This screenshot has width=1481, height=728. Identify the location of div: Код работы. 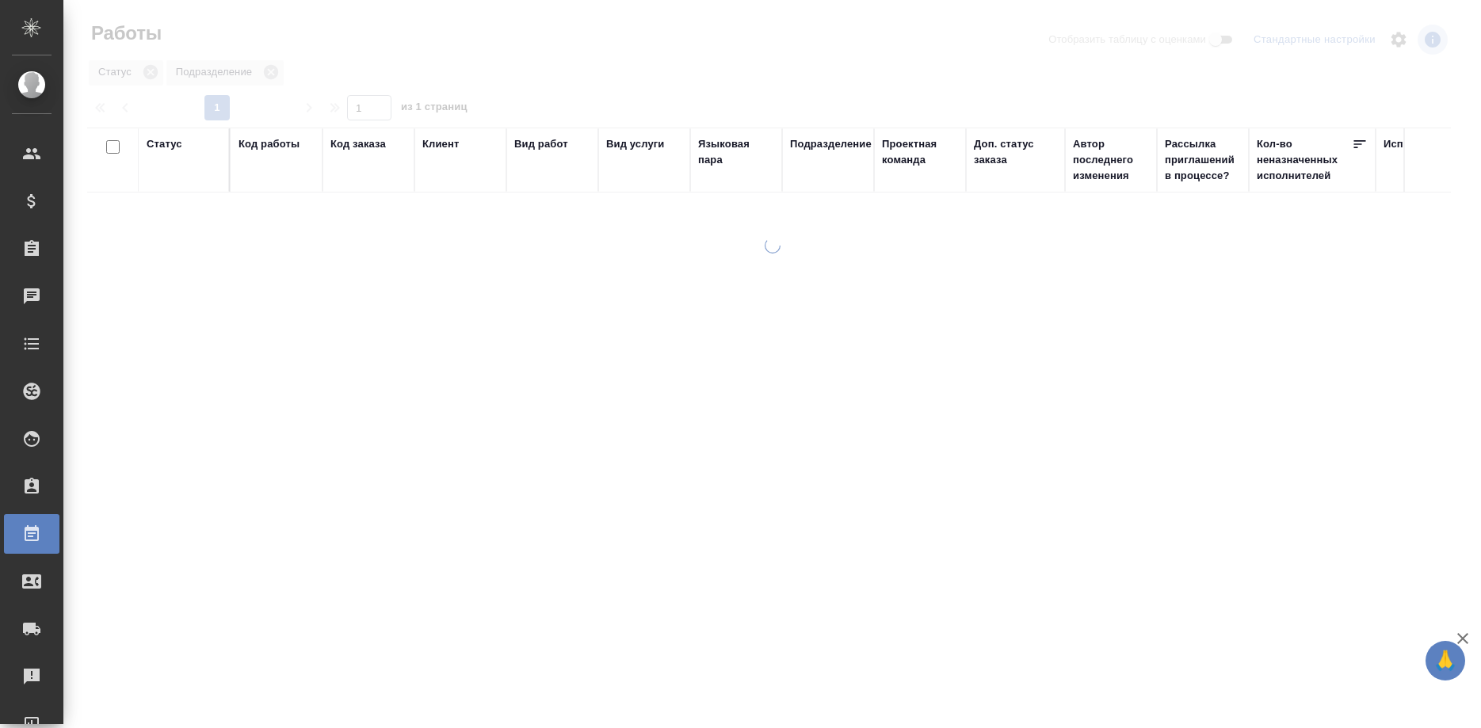
(269, 144).